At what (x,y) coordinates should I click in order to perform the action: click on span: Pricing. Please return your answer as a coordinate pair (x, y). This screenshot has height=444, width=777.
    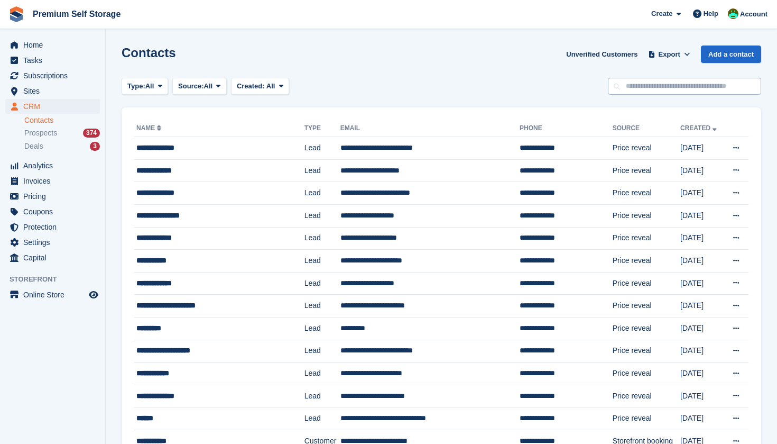
    Looking at the image, I should click on (55, 196).